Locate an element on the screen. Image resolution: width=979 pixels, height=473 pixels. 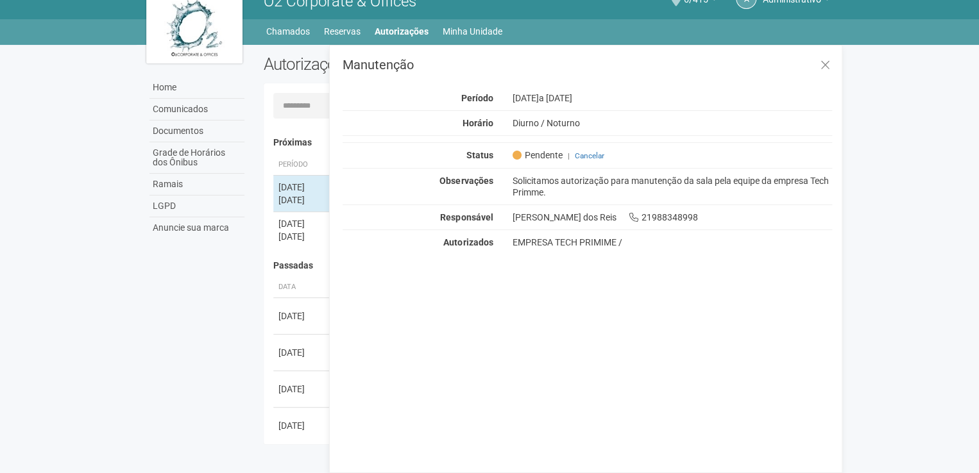
th: Período is located at coordinates (302, 165).